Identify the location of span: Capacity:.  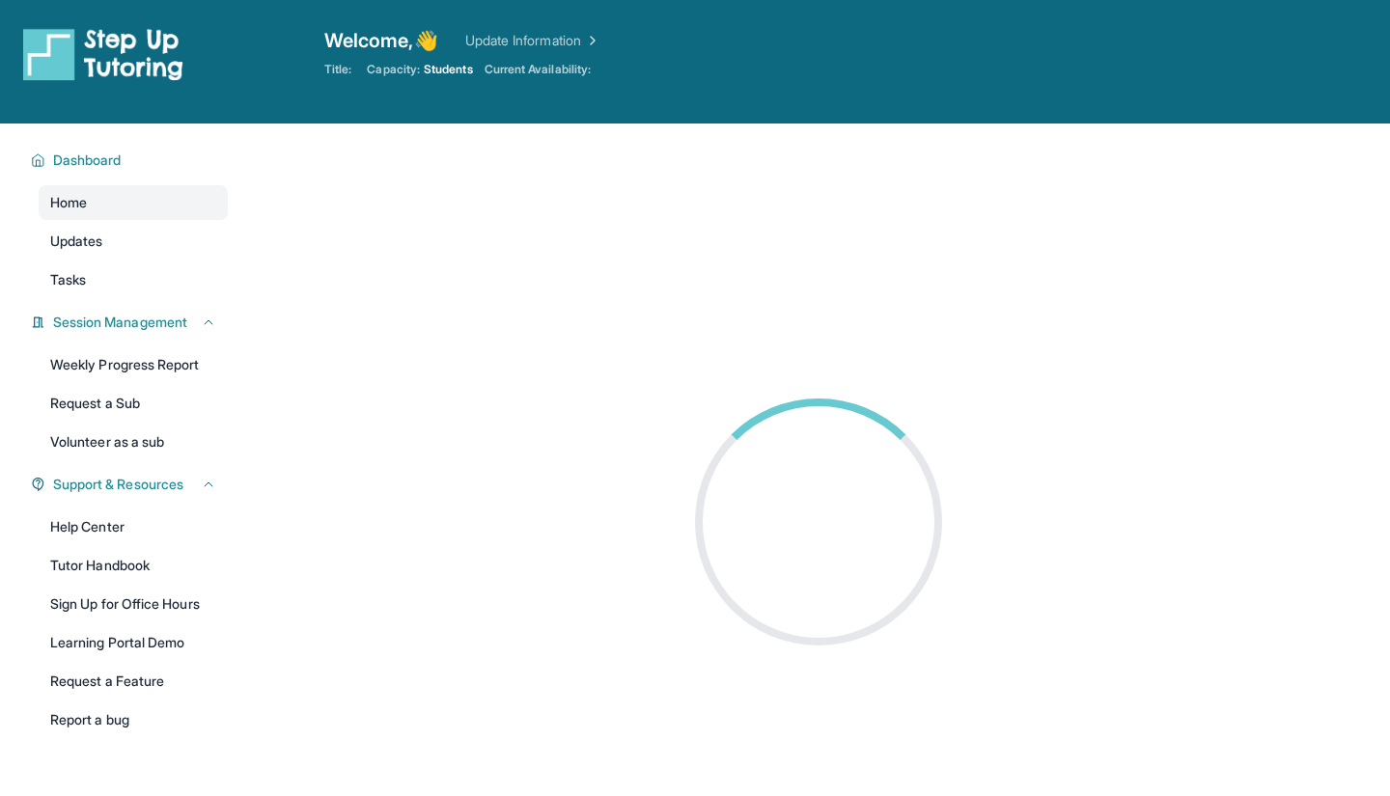
(393, 69).